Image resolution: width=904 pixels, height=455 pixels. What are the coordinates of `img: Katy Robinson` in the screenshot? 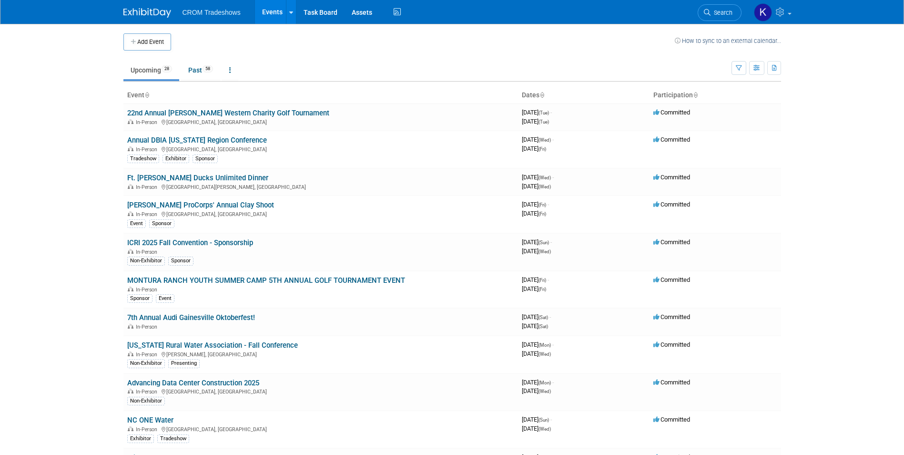 It's located at (763, 12).